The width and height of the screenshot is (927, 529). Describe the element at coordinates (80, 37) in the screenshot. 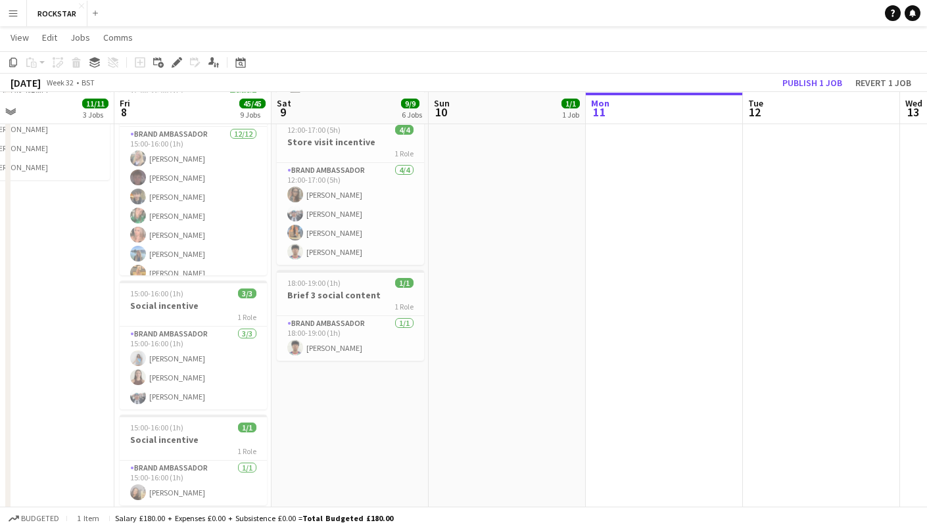

I see `a: Jobs` at that location.